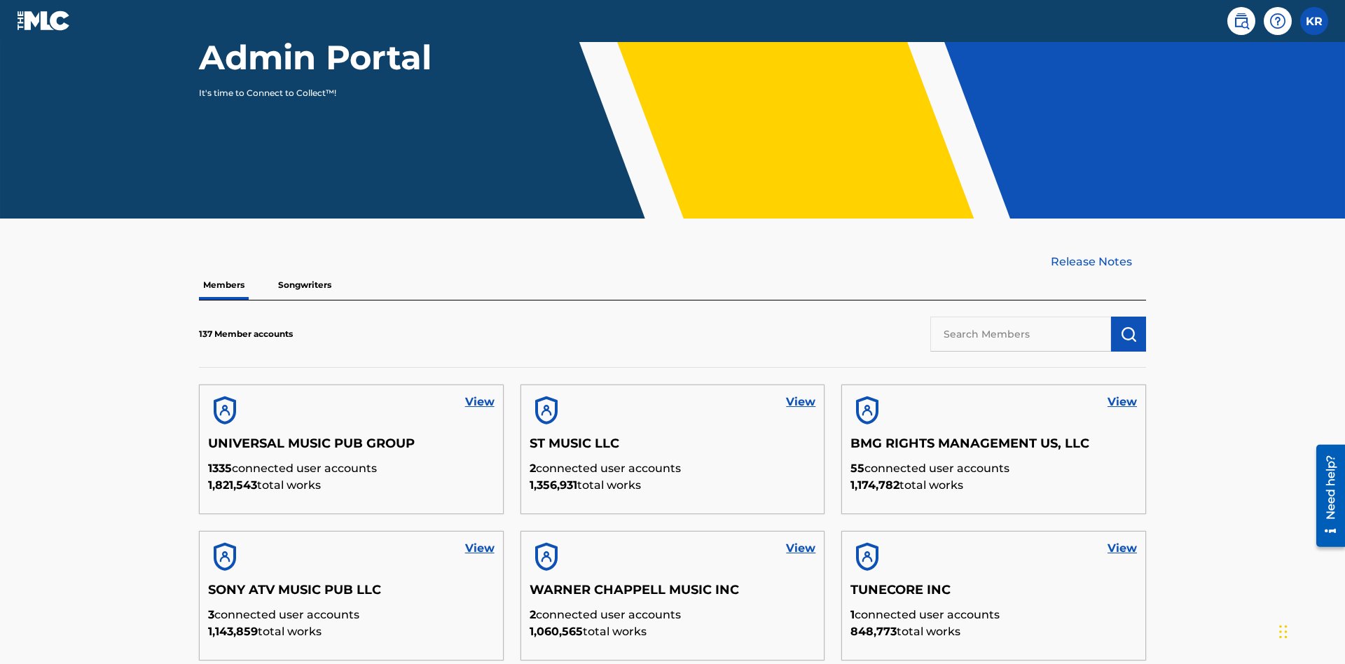  Describe the element at coordinates (223, 285) in the screenshot. I see `p: Members` at that location.